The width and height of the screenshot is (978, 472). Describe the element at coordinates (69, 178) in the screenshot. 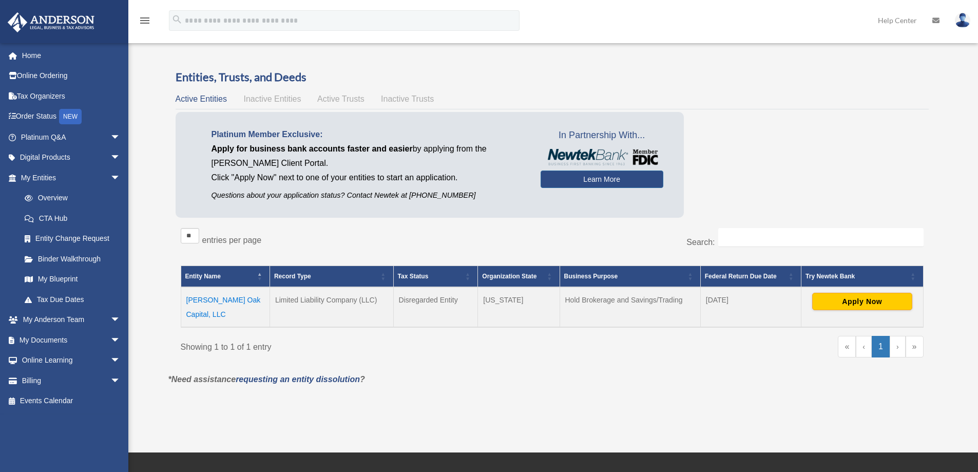

I see `a: My Entitiesarrow_drop_down` at that location.